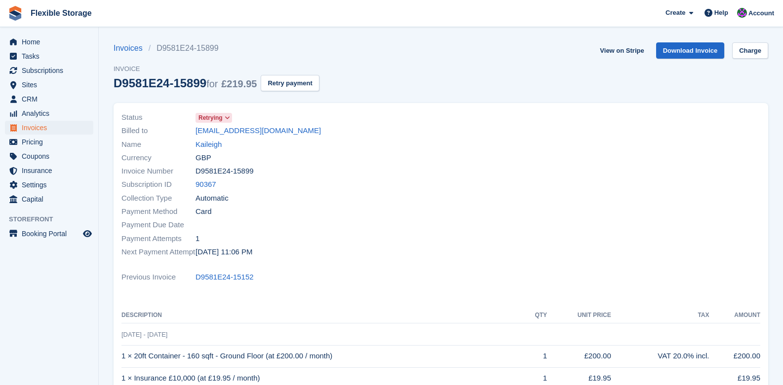  Describe the element at coordinates (51, 156) in the screenshot. I see `span: Coupons` at that location.